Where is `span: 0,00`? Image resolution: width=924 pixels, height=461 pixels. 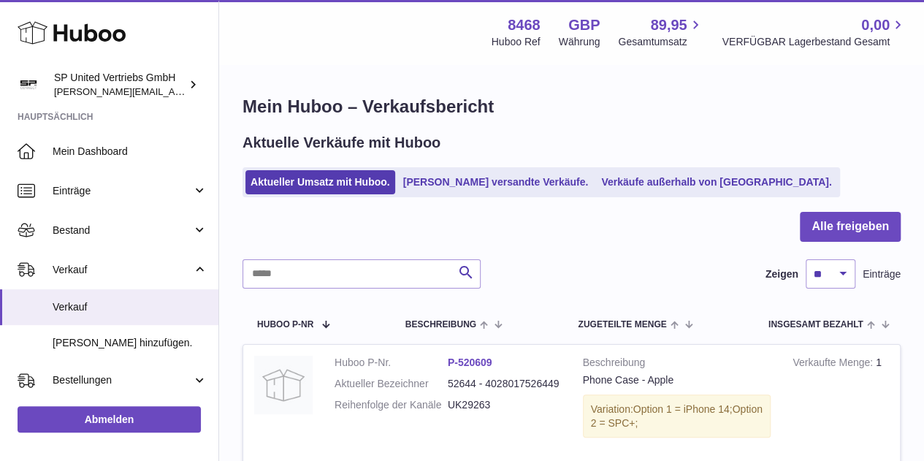
span: 0,00 is located at coordinates (875, 25).